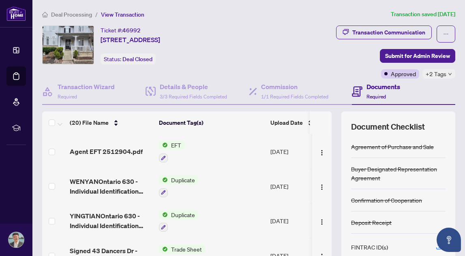 The width and height of the screenshot is (465, 256). Describe the element at coordinates (111, 221) in the screenshot. I see `span: YINGTIANOntario 630 - Individual Identification Information Record.pdf` at that location.